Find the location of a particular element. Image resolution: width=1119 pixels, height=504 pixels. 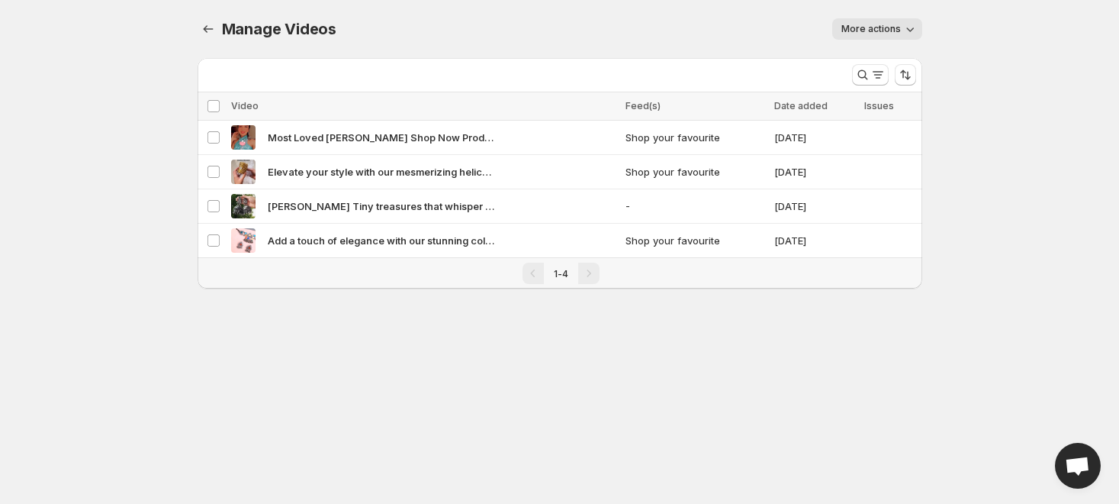

span: More actions is located at coordinates (871, 29).